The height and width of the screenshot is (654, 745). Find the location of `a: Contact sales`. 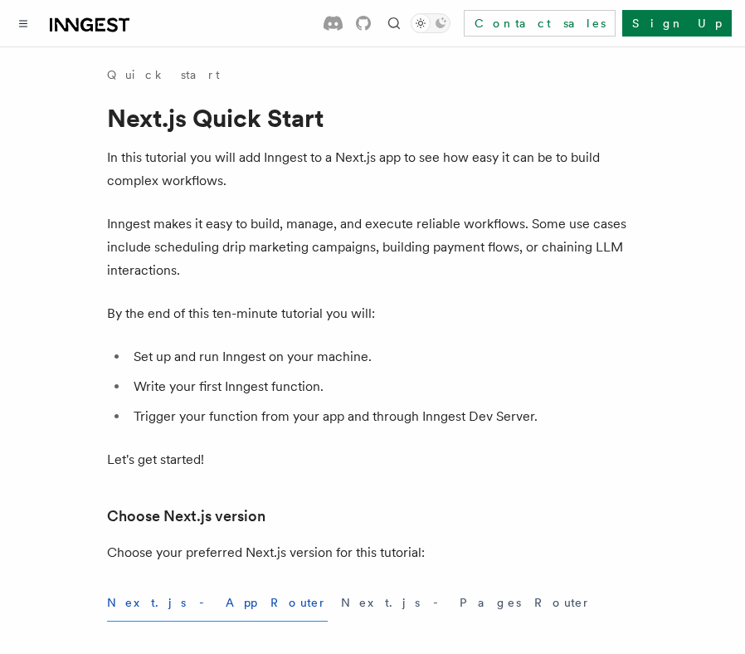

a: Contact sales is located at coordinates (539, 23).